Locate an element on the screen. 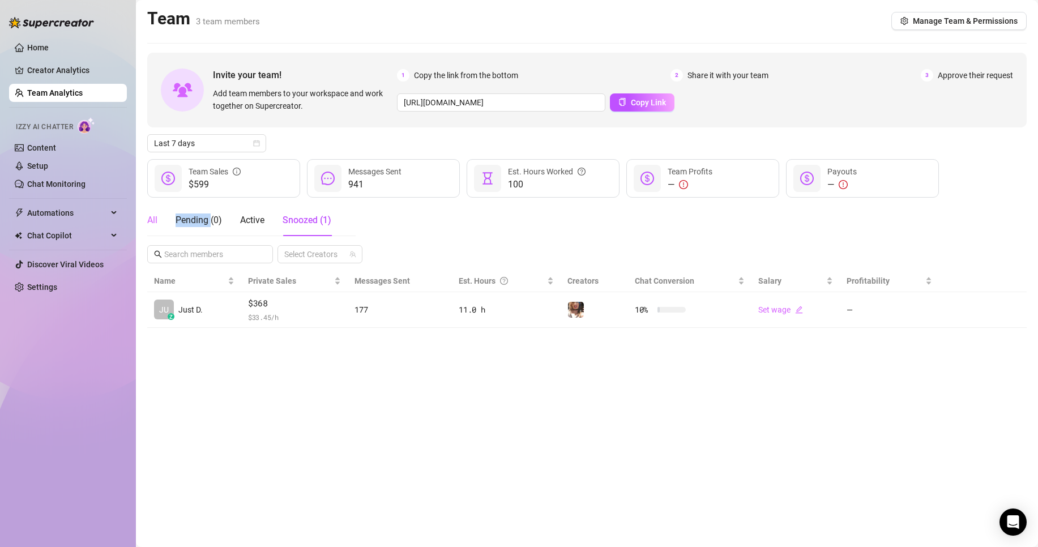 This screenshot has width=1038, height=547. span: Copy Link is located at coordinates (648, 103).